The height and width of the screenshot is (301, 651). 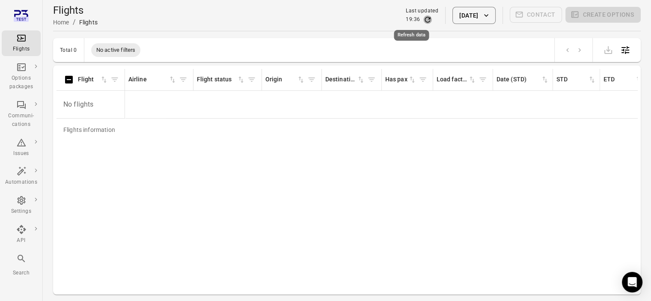 I want to click on span: Filter by airline, so click(x=183, y=80).